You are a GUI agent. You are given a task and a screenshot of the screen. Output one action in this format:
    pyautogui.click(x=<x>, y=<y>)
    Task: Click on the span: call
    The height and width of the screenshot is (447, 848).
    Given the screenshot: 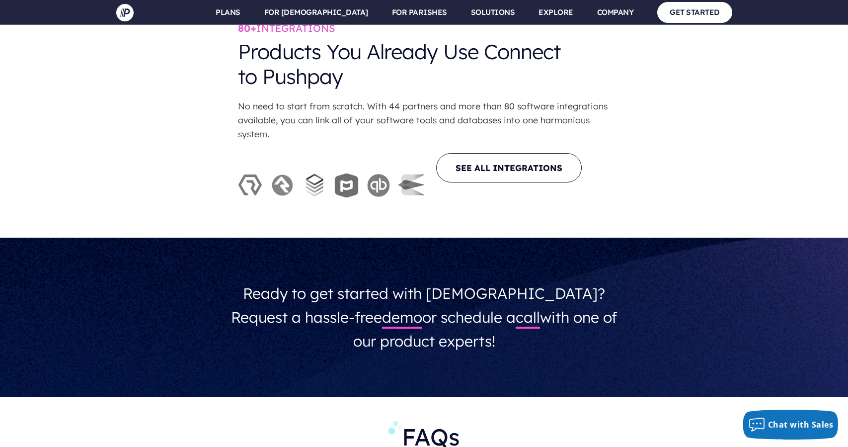 What is the action you would take?
    pyautogui.click(x=528, y=318)
    